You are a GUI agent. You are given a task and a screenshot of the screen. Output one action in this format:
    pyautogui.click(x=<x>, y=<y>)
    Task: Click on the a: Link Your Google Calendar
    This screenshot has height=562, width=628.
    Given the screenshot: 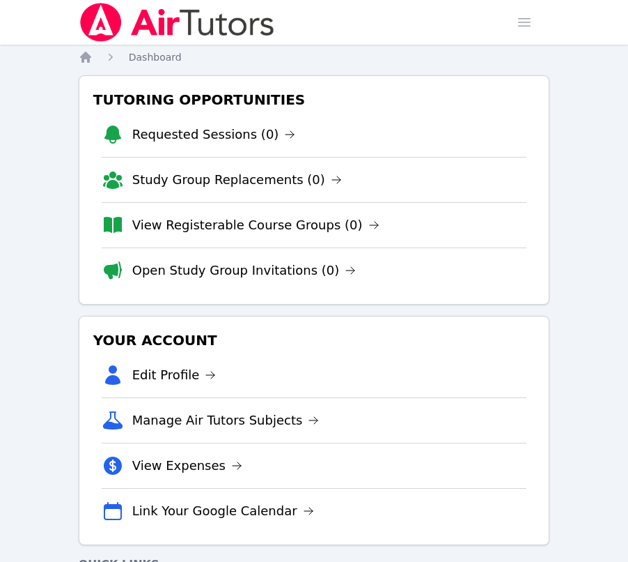 What is the action you would take?
    pyautogui.click(x=223, y=511)
    